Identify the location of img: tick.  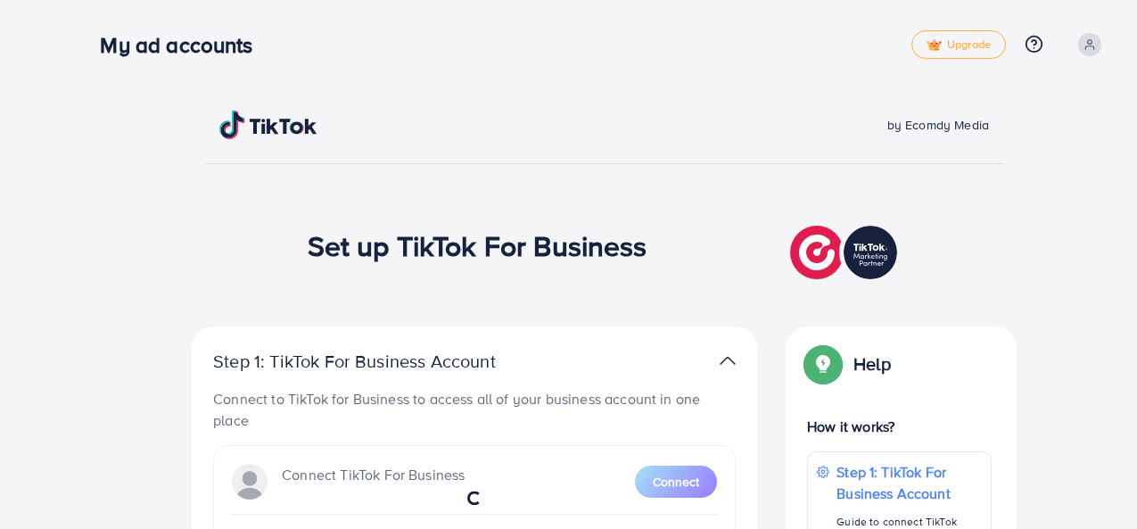
(934, 45).